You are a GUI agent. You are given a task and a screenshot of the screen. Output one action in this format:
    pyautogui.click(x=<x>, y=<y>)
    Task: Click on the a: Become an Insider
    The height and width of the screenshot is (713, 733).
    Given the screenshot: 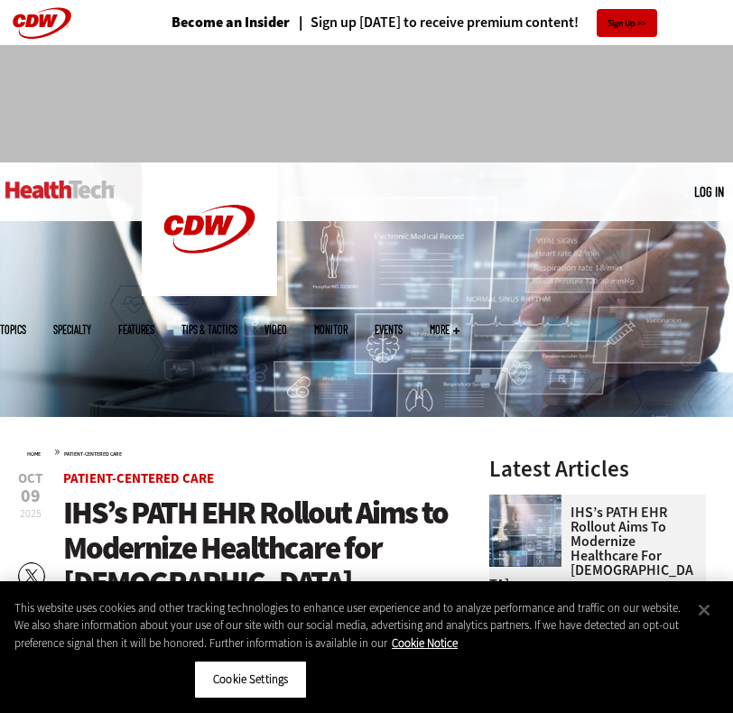 What is the action you would take?
    pyautogui.click(x=230, y=23)
    